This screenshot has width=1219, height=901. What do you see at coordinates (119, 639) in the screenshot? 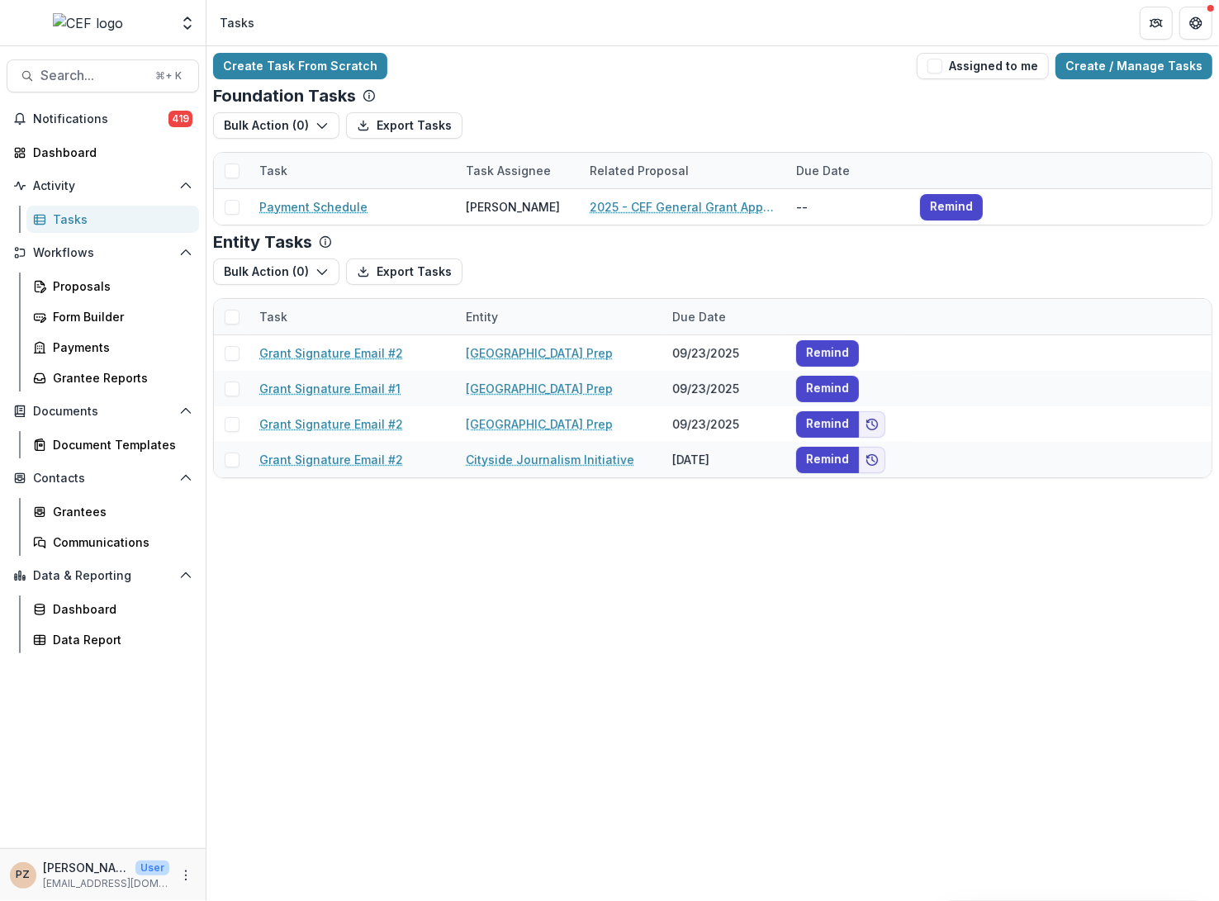
I see `div: Data Report` at bounding box center [119, 639].